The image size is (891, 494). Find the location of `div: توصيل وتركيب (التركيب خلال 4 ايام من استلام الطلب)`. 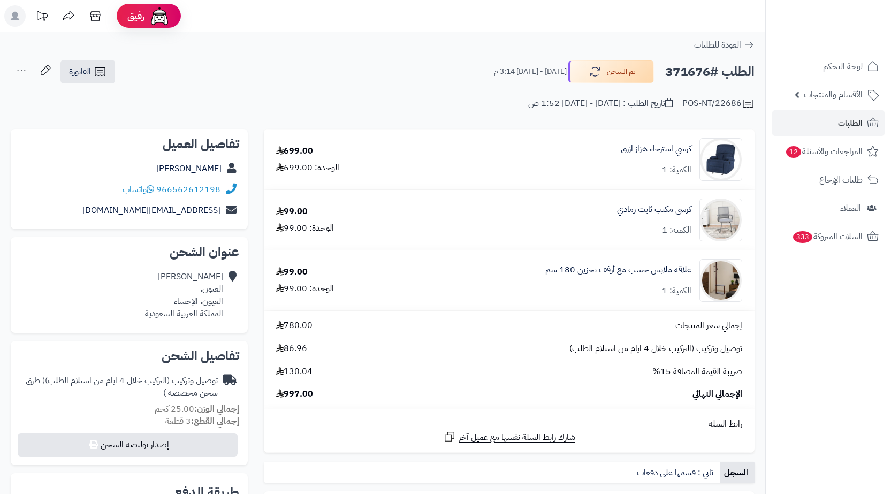

div: توصيل وتركيب (التركيب خلال 4 ايام من استلام الطلب) is located at coordinates (118, 387).